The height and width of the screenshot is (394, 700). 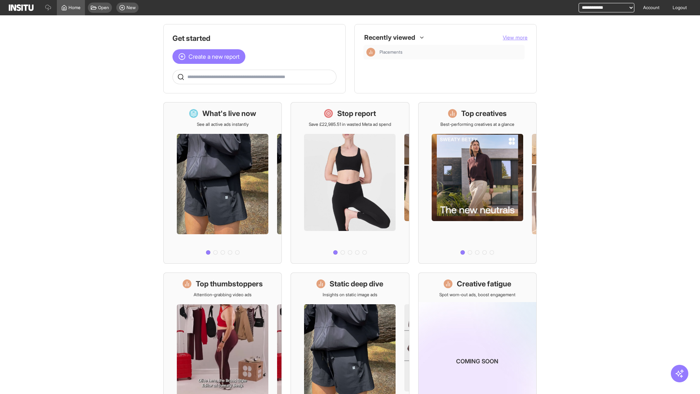 What do you see at coordinates (229, 284) in the screenshot?
I see `h1: Top thumbstoppers` at bounding box center [229, 284].